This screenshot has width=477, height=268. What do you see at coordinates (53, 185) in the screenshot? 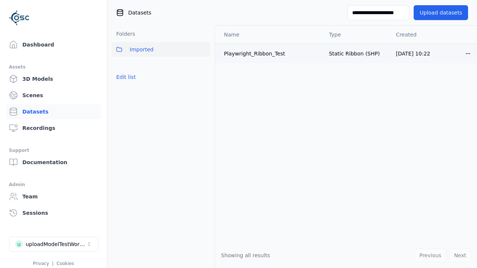
I see `div: Admin` at bounding box center [53, 185].